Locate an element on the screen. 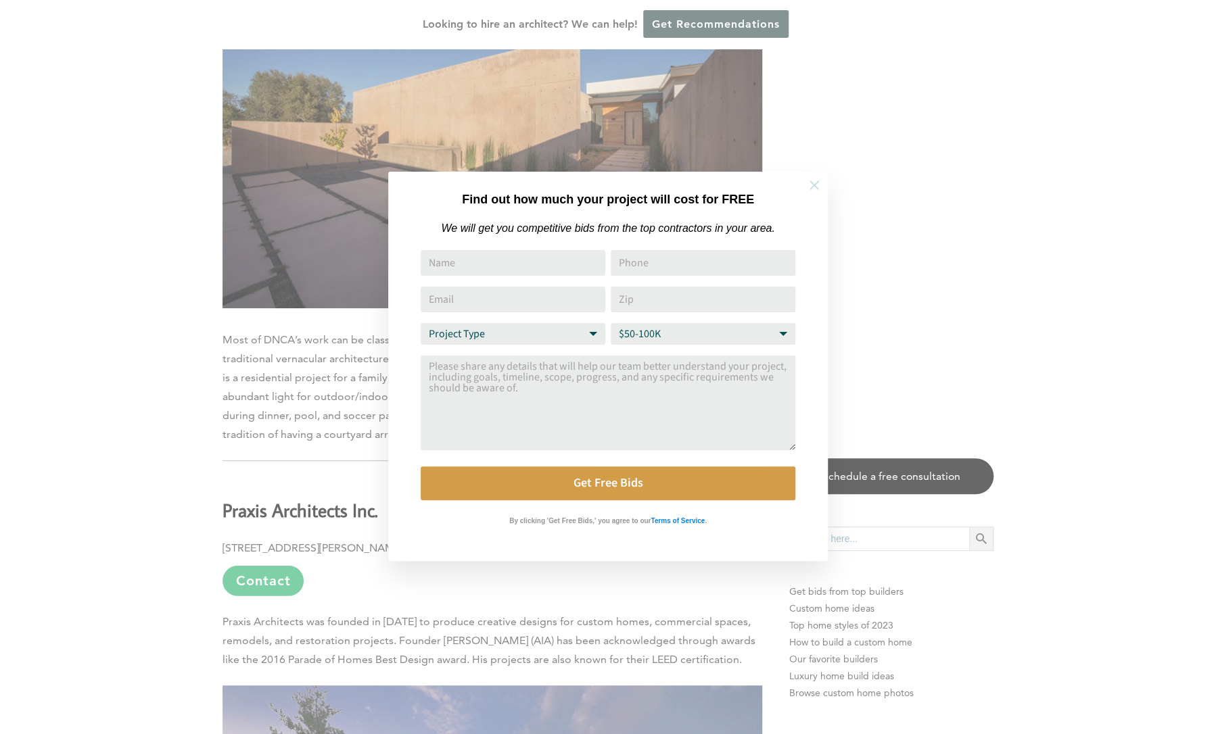  input: Zip is located at coordinates (703, 300).